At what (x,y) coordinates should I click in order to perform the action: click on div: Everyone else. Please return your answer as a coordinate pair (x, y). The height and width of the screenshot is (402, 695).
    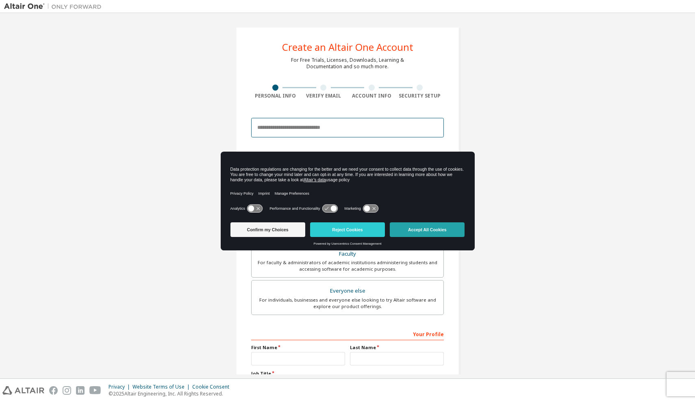
    Looking at the image, I should click on (348, 291).